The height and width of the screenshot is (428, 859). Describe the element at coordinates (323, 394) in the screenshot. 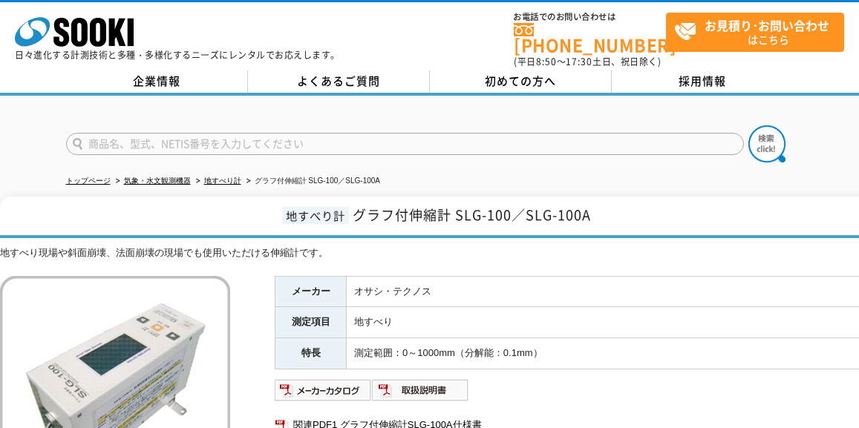

I see `a: メーカーカタログ` at that location.